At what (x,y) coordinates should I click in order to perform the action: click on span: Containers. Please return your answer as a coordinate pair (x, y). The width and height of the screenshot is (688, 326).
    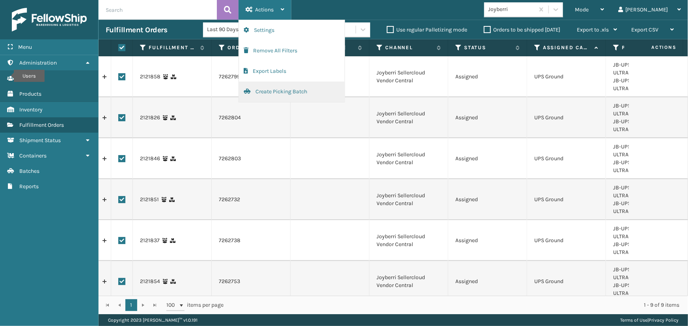
    Looking at the image, I should click on (33, 156).